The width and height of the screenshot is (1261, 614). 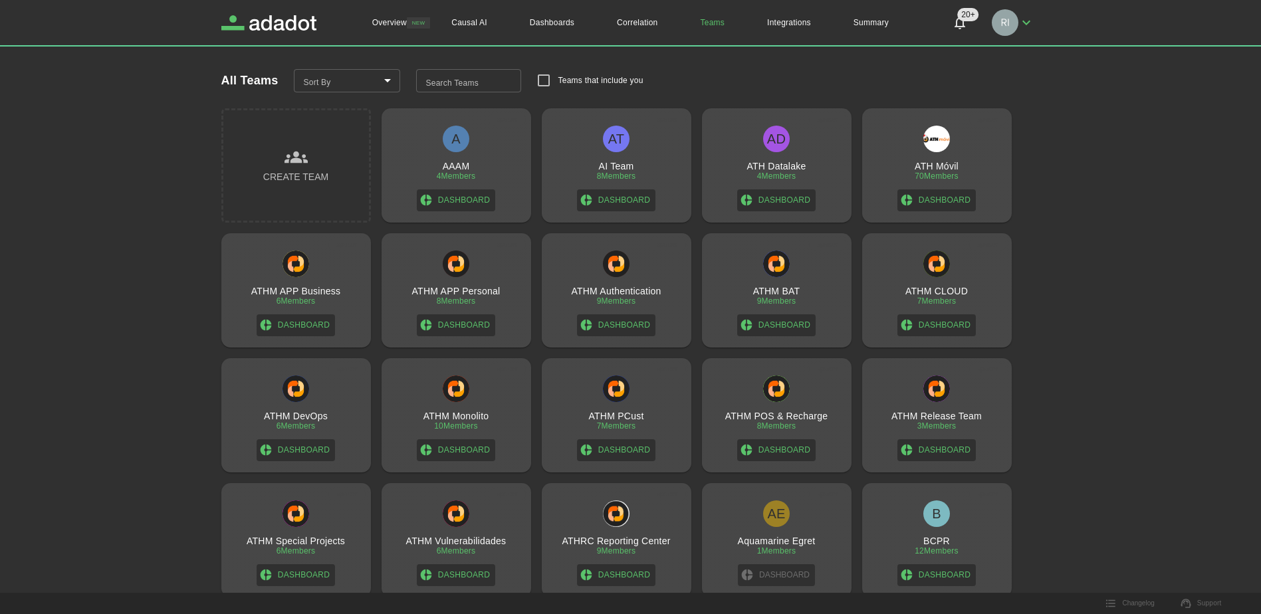 What do you see at coordinates (616, 415) in the screenshot?
I see `a: spacerATHM PCustATHM PCust7MembersDashboard` at bounding box center [616, 415].